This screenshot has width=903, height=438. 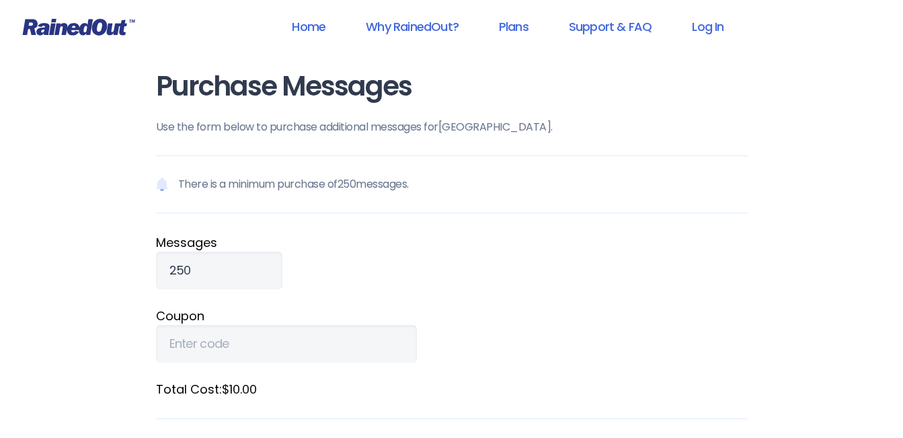 I want to click on a: Support & FAQ, so click(x=610, y=26).